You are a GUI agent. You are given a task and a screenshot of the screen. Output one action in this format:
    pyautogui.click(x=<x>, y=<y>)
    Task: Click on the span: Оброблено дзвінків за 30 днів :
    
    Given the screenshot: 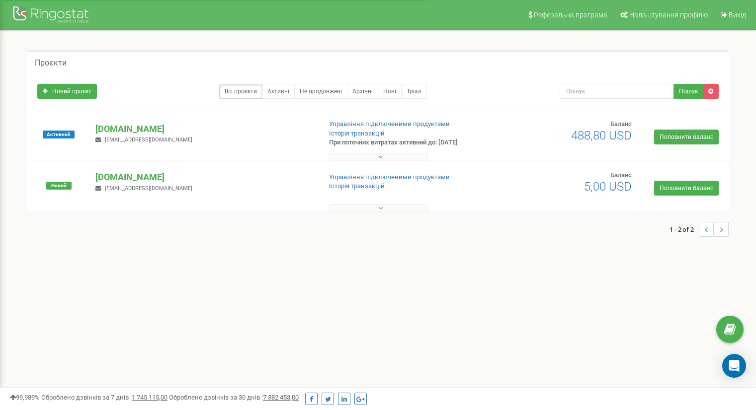 What is the action you would take?
    pyautogui.click(x=233, y=397)
    